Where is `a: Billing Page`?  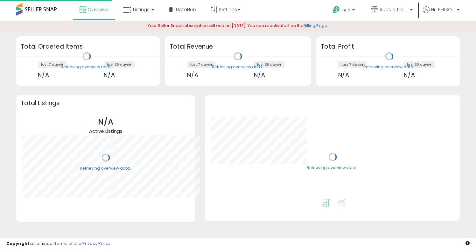 a: Billing Page is located at coordinates (315, 25).